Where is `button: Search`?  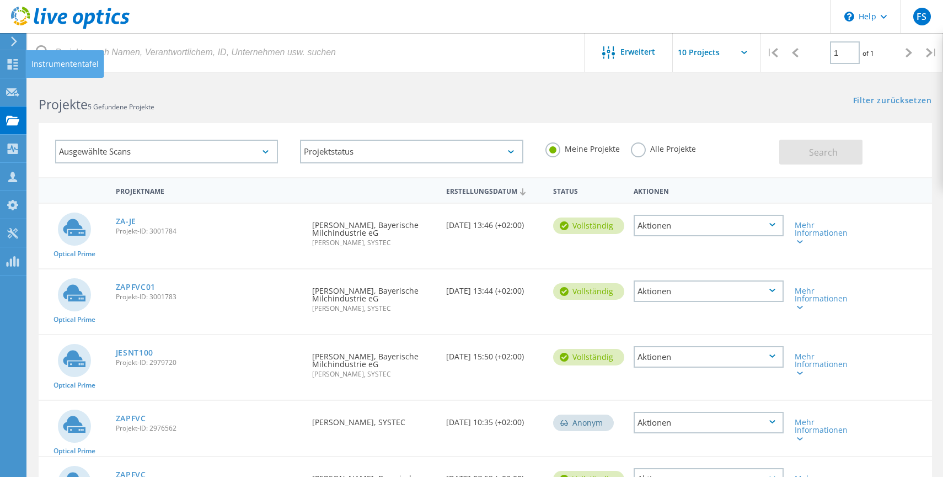 button: Search is located at coordinates (821, 152).